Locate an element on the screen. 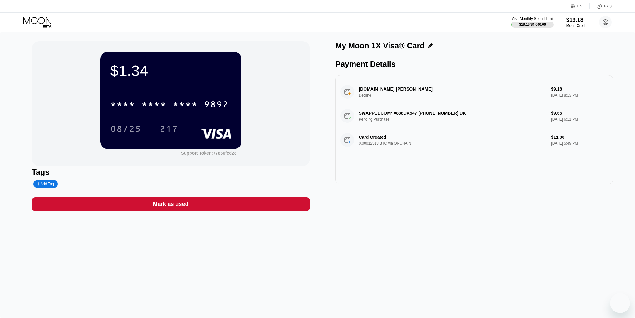 This screenshot has width=635, height=318. div: EN is located at coordinates (580, 6).